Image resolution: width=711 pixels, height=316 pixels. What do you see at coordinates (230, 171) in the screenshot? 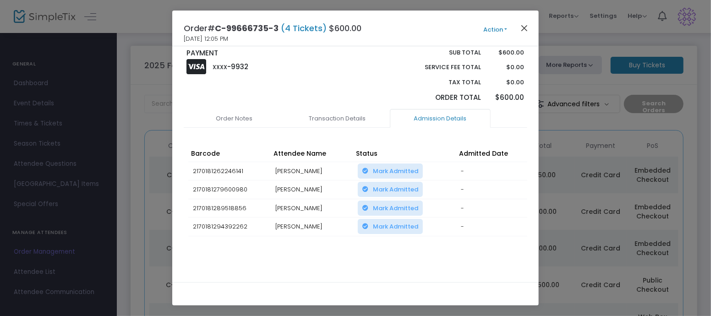
I see `td: 2170181262246141` at bounding box center [230, 171].